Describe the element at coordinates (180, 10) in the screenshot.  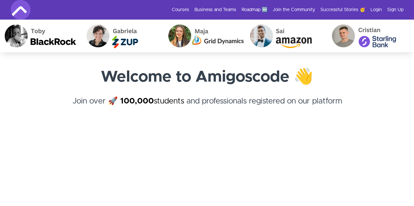
I see `a: Courses` at that location.